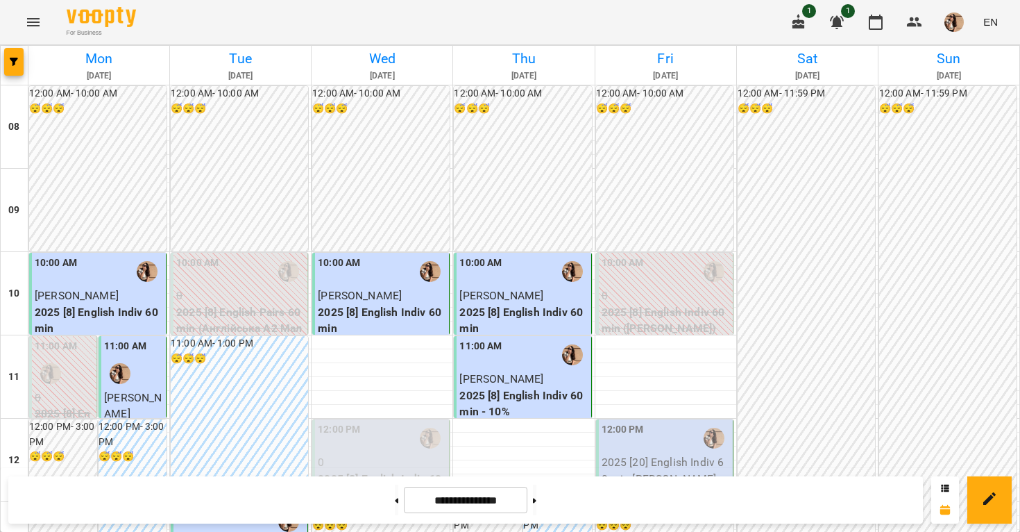 The width and height of the screenshot is (1020, 532). What do you see at coordinates (14, 294) in the screenshot?
I see `h6: 10` at bounding box center [14, 294].